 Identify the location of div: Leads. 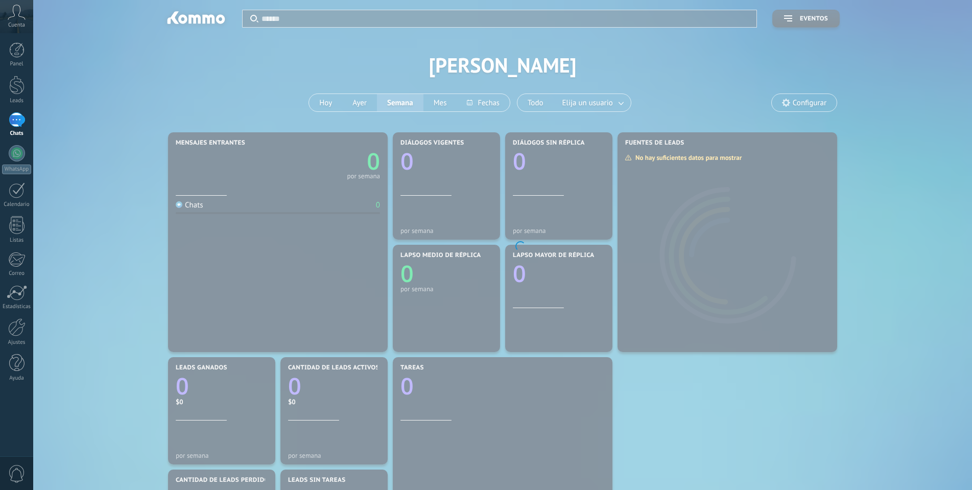
(17, 101).